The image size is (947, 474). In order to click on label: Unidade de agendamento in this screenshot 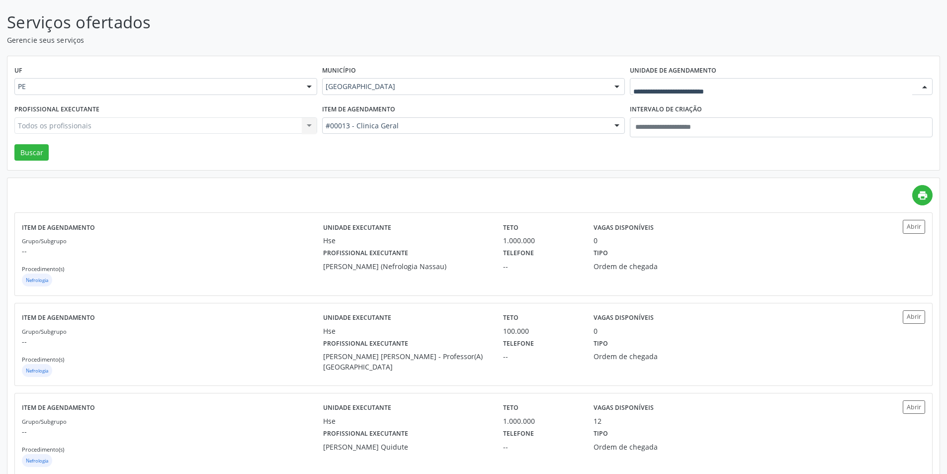, I will do `click(673, 71)`.